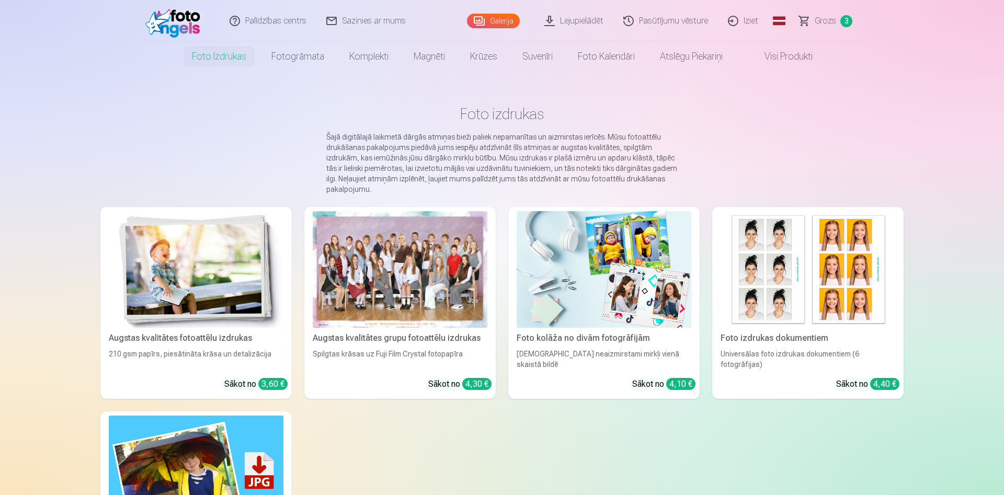 The width and height of the screenshot is (1004, 495). I want to click on p: Šajā digitālajā laikmetā dārgās atmiņas bieži paliek nepamanītas un aizmirstas ierīcēs. Mūsu foto..., so click(502, 163).